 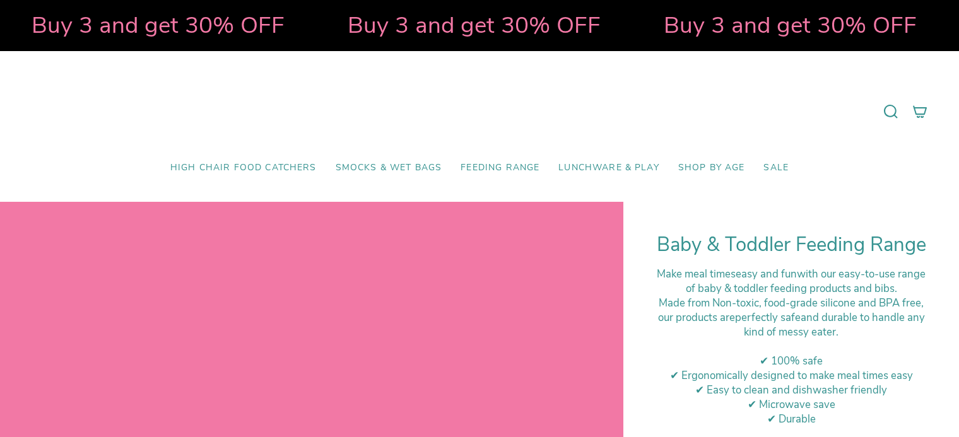 What do you see at coordinates (791, 245) in the screenshot?
I see `h1: Baby & Toddler Feeding Range` at bounding box center [791, 245].